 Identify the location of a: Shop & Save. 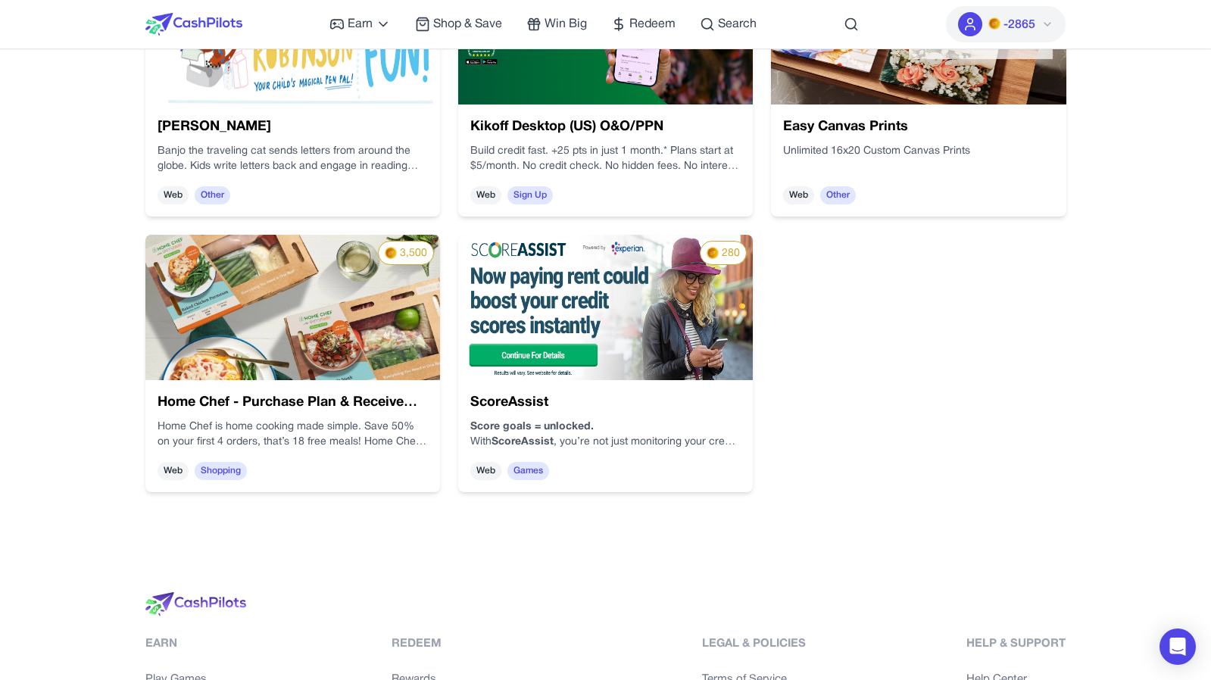
(458, 24).